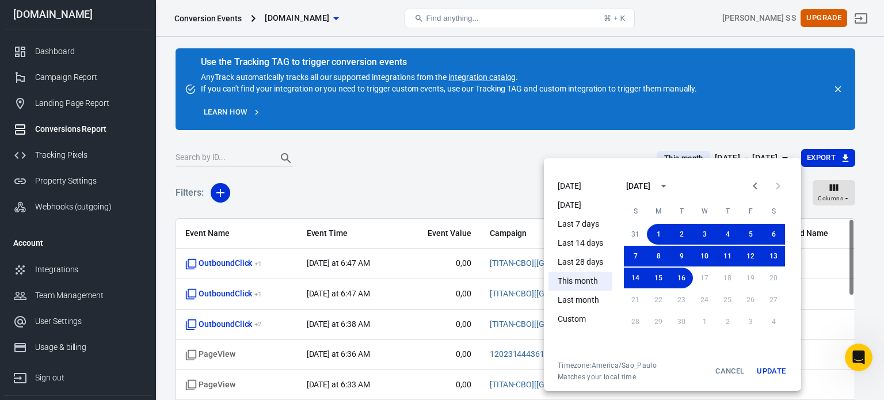 This screenshot has height=400, width=884. What do you see at coordinates (773, 211) in the screenshot?
I see `span: Saturday` at bounding box center [773, 211].